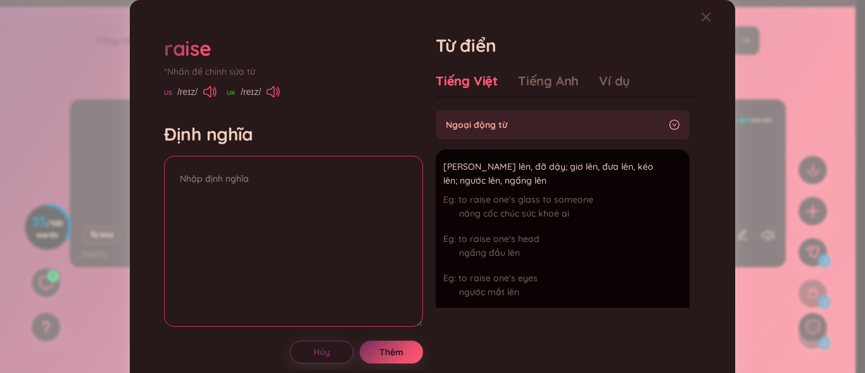  What do you see at coordinates (293, 72) in the screenshot?
I see `div: *Nhấn để chỉnh sửa từ` at bounding box center [293, 72].